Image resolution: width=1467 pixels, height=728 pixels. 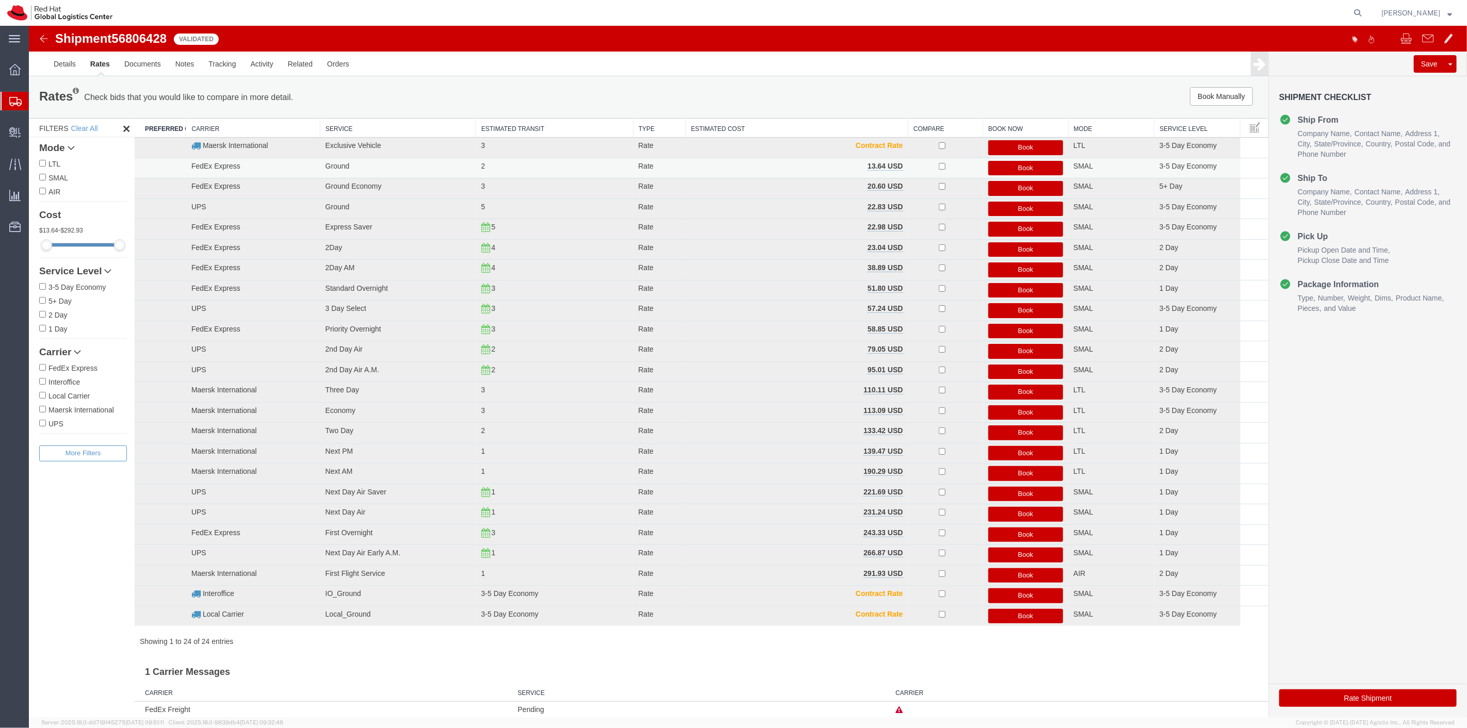 I want to click on td: First Overnight, so click(x=369, y=509).